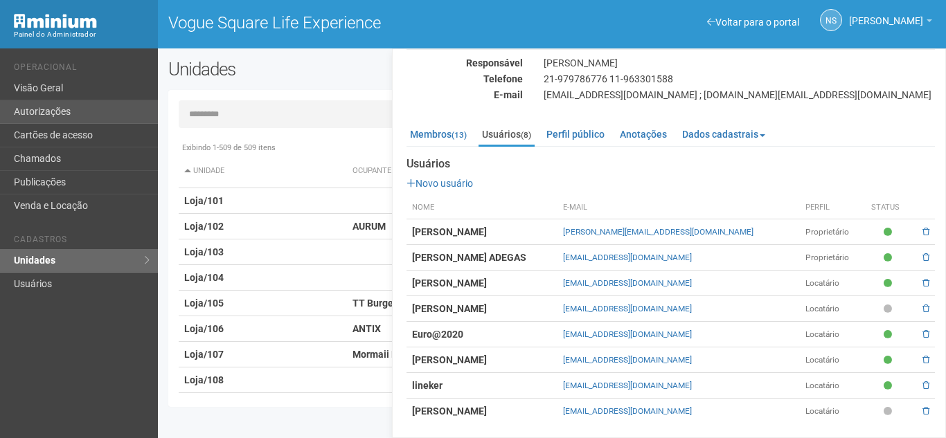  Describe the element at coordinates (438, 335) in the screenshot. I see `strong: Euro@2020` at that location.